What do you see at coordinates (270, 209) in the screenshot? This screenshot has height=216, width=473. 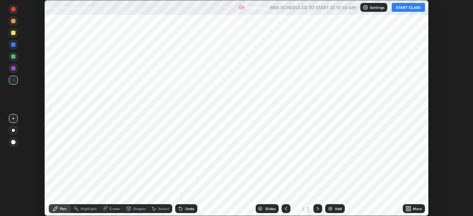 I see `div: Slides` at bounding box center [270, 209].